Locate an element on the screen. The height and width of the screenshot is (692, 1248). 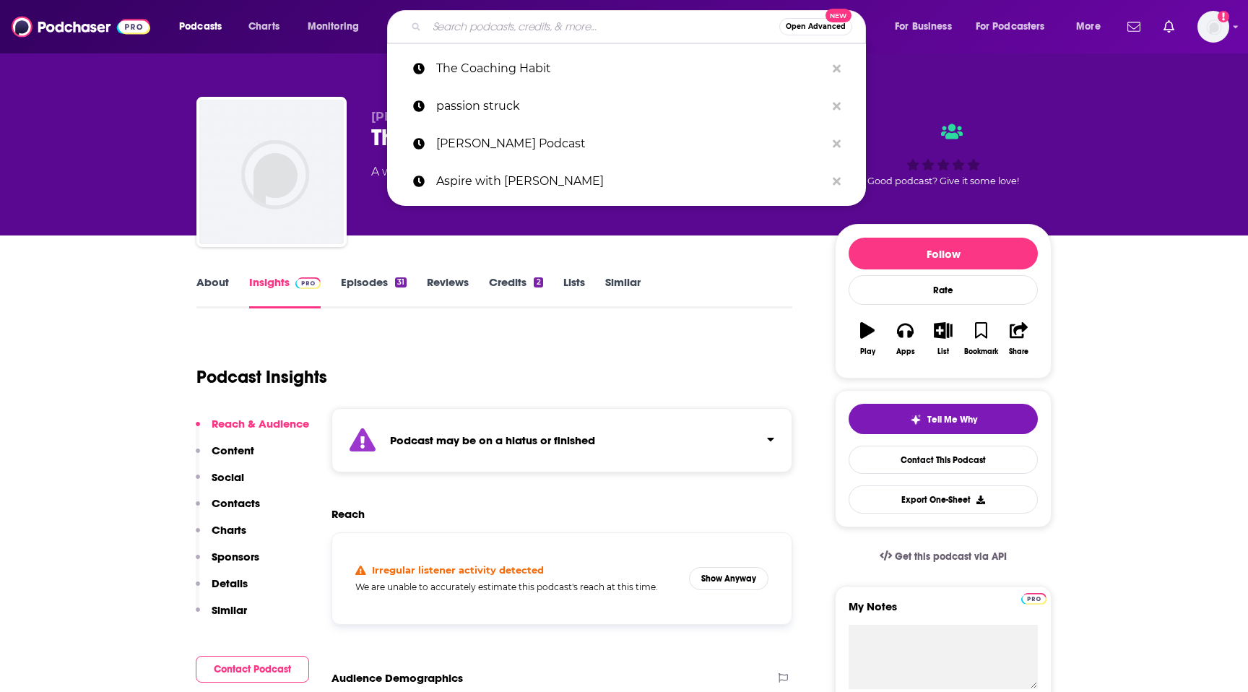
p: Contacts is located at coordinates (235, 503).